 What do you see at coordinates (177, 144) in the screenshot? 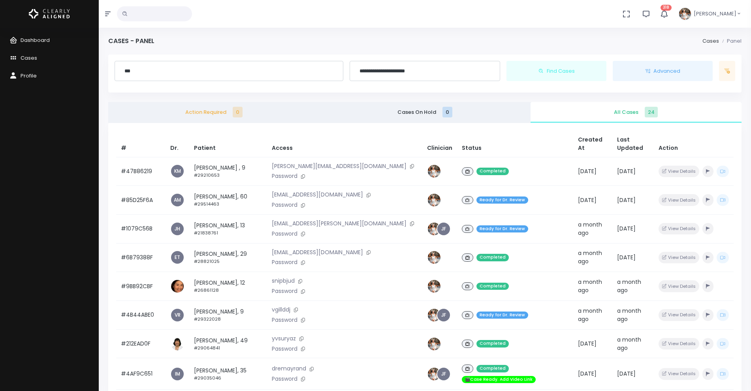
I see `th: Dr.` at bounding box center [177, 144].